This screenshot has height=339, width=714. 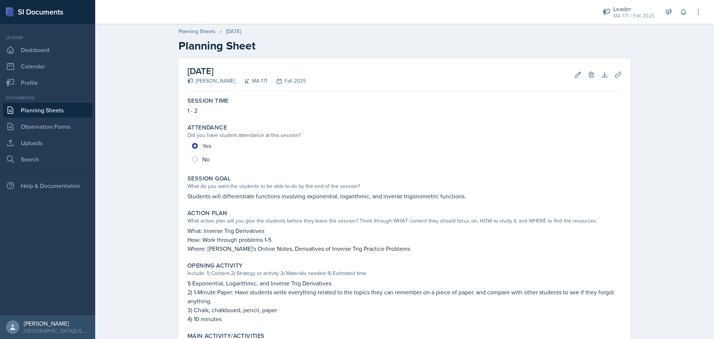 What do you see at coordinates (405, 186) in the screenshot?
I see `div: What do you want the students to be able to do by the end of the session?` at bounding box center [405, 186].